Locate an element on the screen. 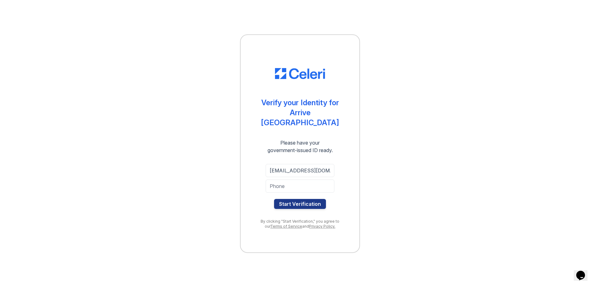 The height and width of the screenshot is (287, 600). a: Terms of Service is located at coordinates (286, 226).